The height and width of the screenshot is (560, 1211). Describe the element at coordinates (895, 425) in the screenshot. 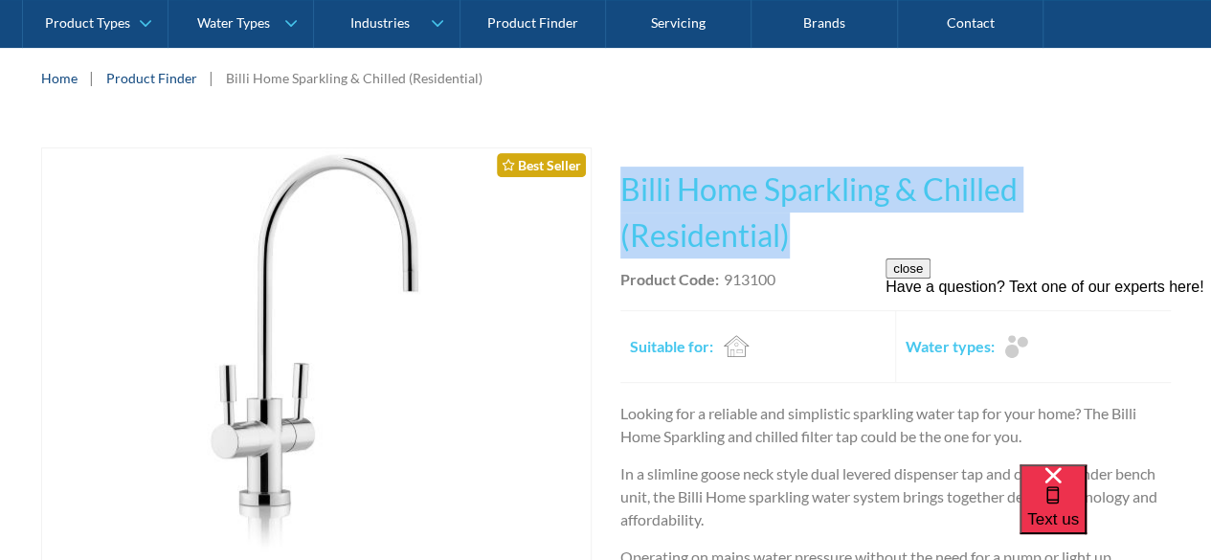

I see `p: Looking for a reliable and simplistic sparkling water tap for your home? The Billi Home Sparkling...` at that location.